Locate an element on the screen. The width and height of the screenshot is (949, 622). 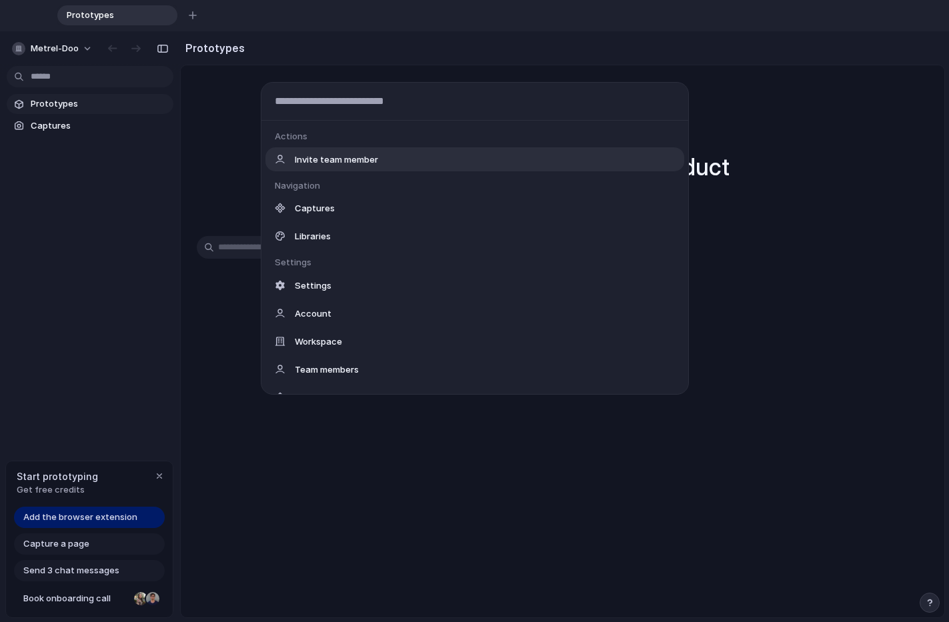
div: Settings is located at coordinates (481, 263).